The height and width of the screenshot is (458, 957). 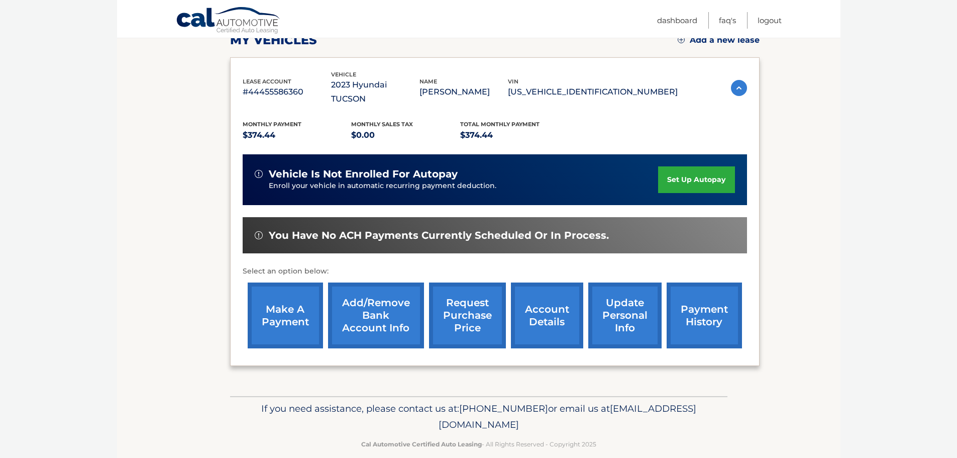 I want to click on p: #44455586360, so click(x=287, y=92).